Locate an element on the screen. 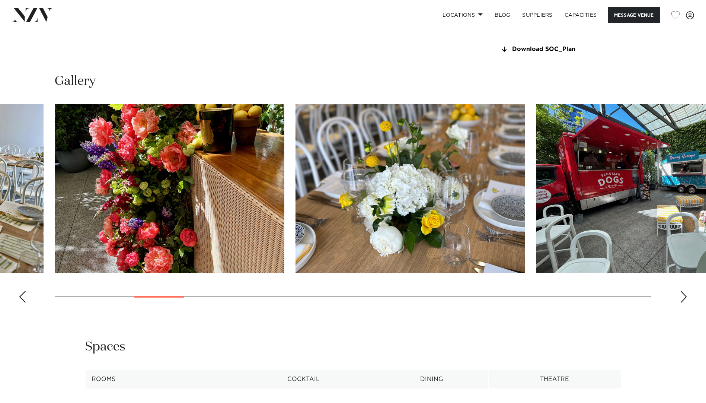 This screenshot has height=403, width=706. swiper-slide: 6 / 30 is located at coordinates (410, 188).